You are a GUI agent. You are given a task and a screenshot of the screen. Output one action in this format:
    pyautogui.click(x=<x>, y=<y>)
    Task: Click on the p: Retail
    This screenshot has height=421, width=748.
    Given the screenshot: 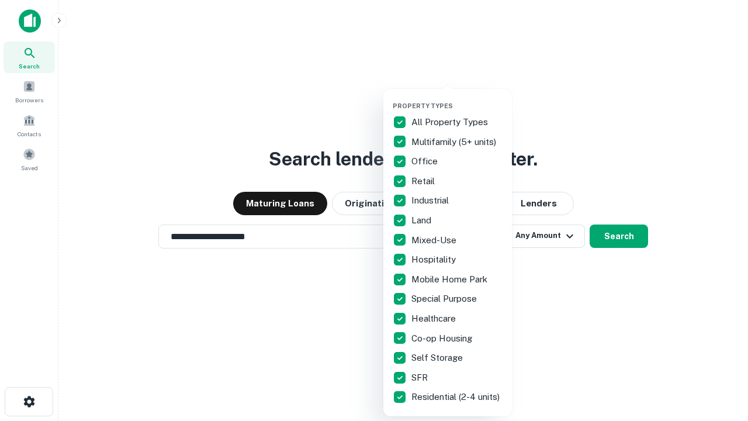 What is the action you would take?
    pyautogui.click(x=424, y=181)
    